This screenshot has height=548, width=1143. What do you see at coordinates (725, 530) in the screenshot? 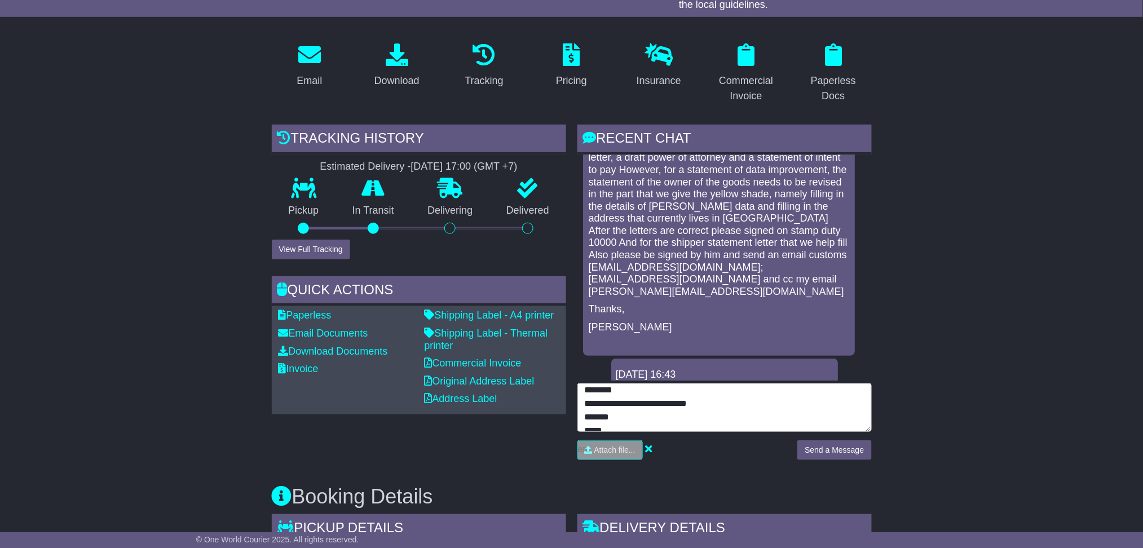
I see `div: Delivery Details` at bounding box center [725, 530].